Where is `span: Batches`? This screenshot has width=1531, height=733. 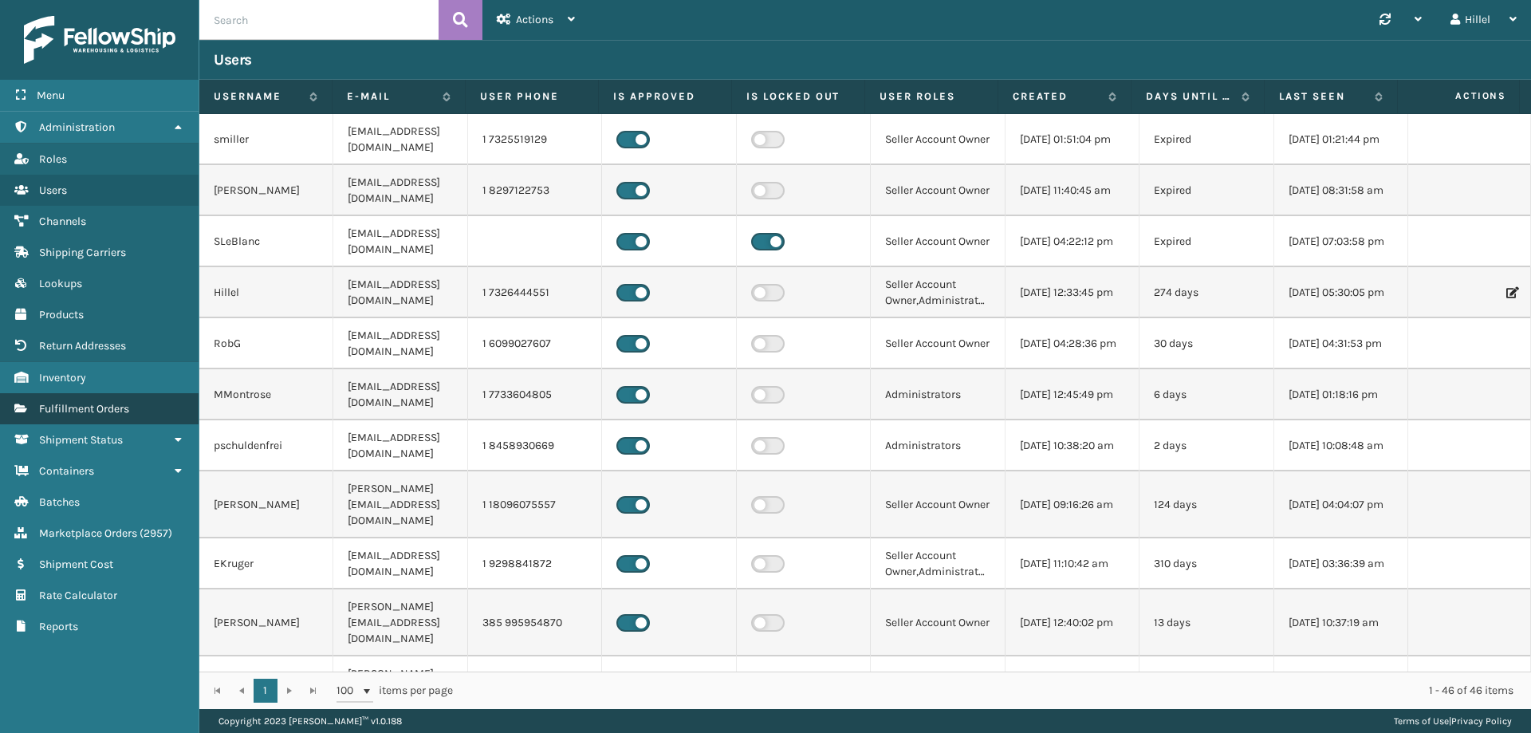 span: Batches is located at coordinates (59, 501).